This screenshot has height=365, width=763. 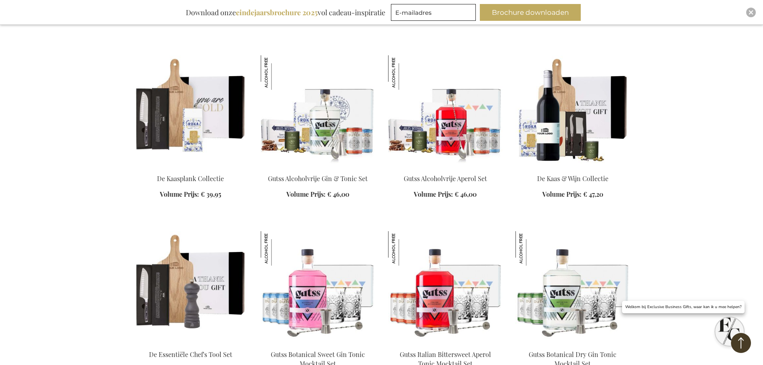 What do you see at coordinates (191, 168) in the screenshot?
I see `a: The Cheese Board Collection` at bounding box center [191, 168].